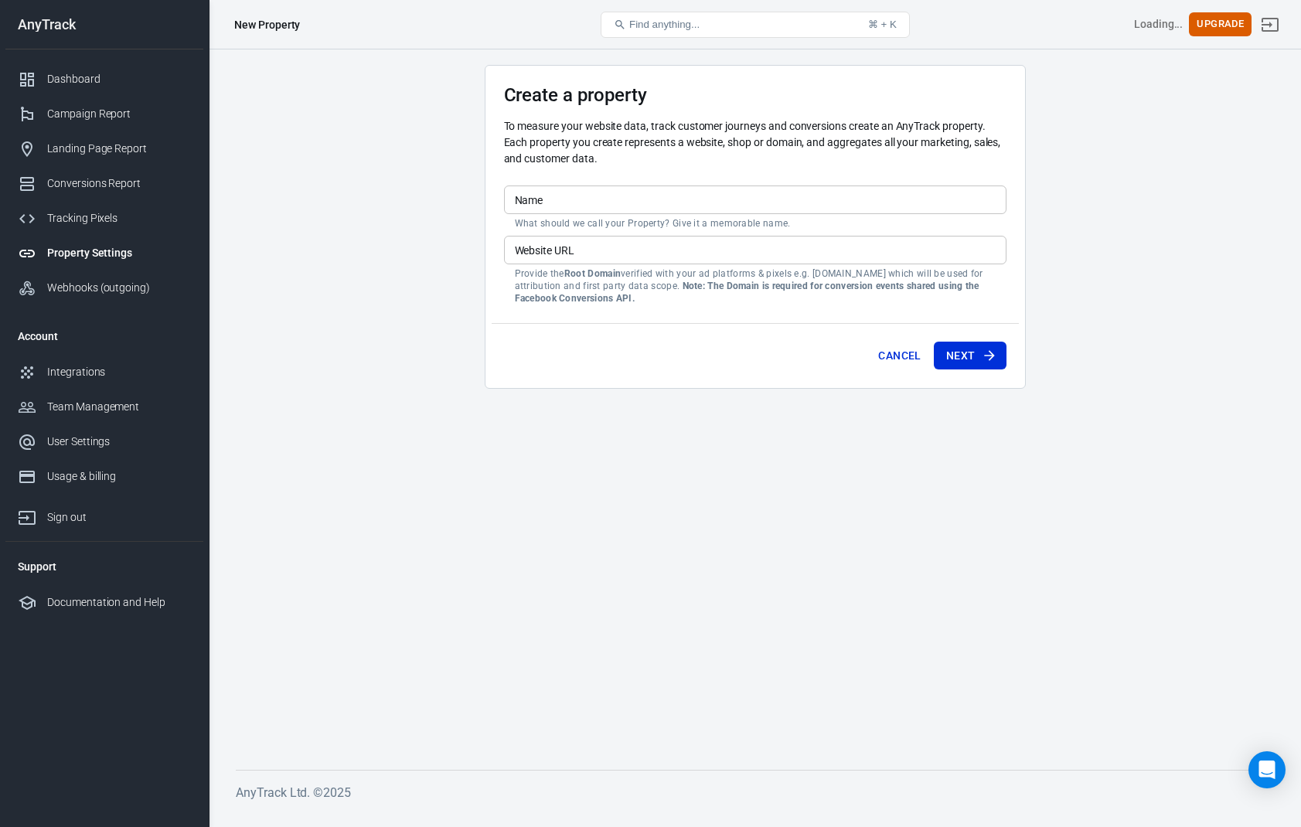  What do you see at coordinates (104, 79) in the screenshot?
I see `a: Dashboard` at bounding box center [104, 79].